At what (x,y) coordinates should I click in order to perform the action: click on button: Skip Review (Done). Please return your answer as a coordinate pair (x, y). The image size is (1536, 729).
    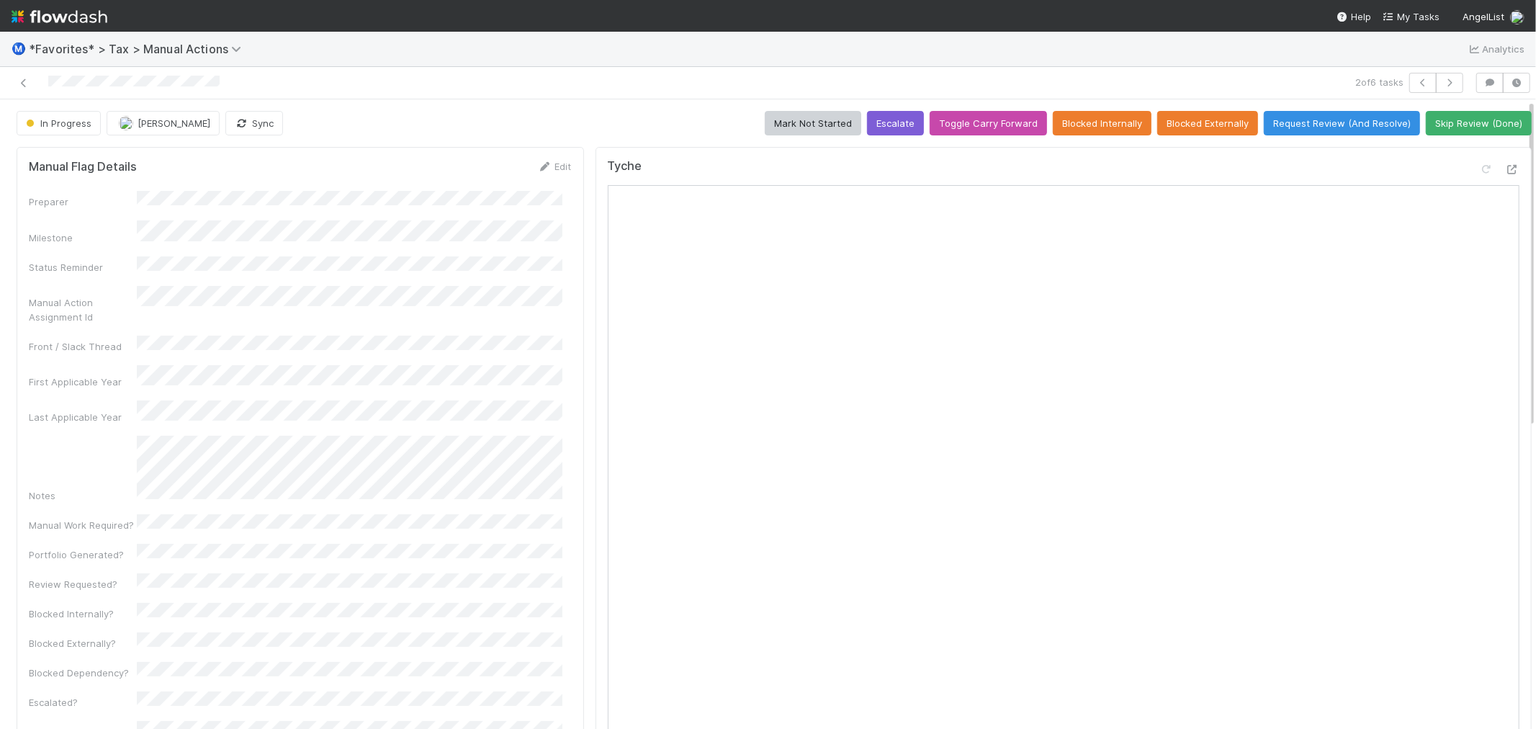
    Looking at the image, I should click on (1479, 123).